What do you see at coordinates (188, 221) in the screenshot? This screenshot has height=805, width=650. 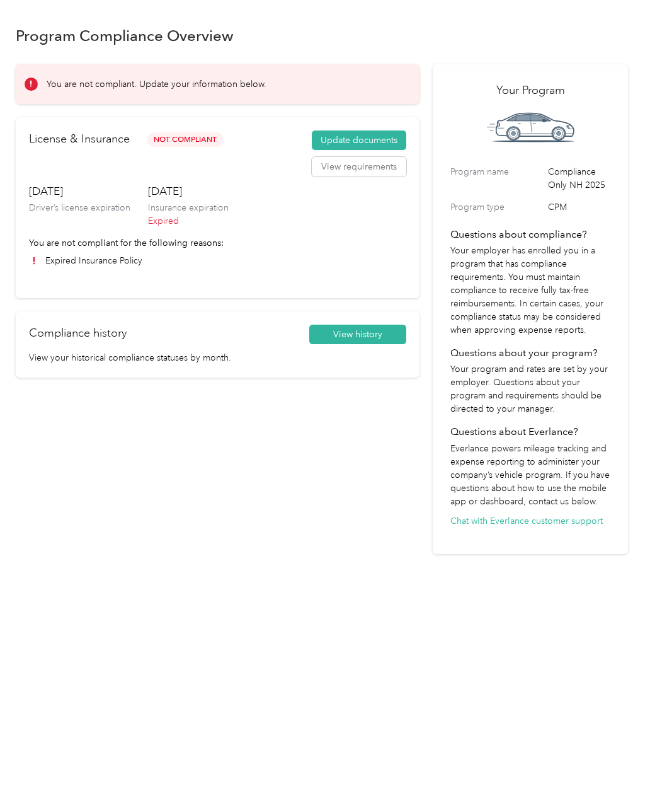 I see `p: Expired` at bounding box center [188, 221].